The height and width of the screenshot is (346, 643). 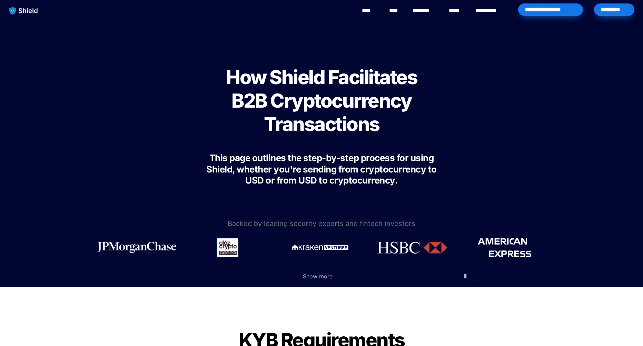 I want to click on span: Backed by leading security experts and fintech investors, so click(x=321, y=224).